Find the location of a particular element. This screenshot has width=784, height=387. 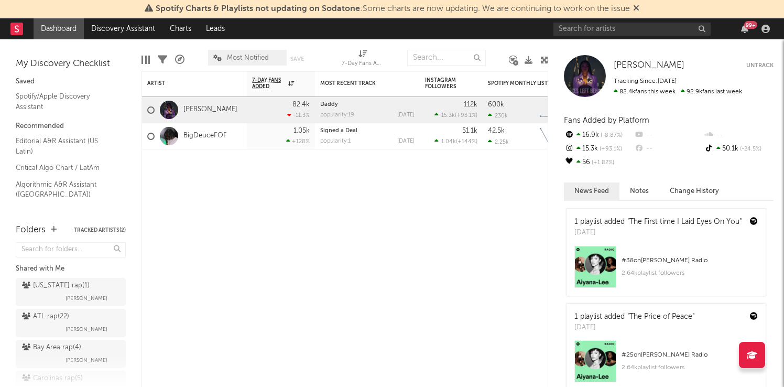

span: +1.82 % is located at coordinates (602, 162).